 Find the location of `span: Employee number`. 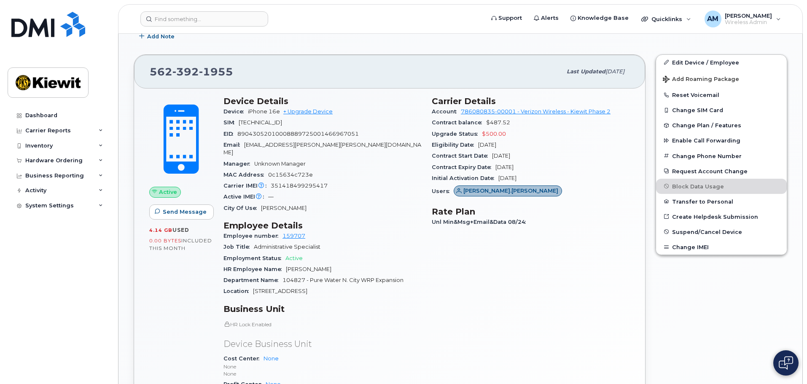

span: Employee number is located at coordinates (253, 236).